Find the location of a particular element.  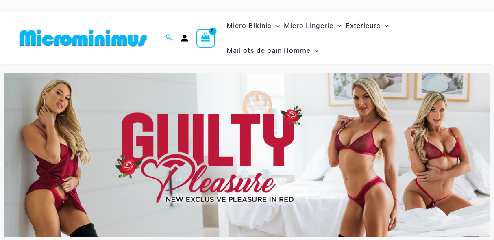

a: Lien de l’icône de recherche is located at coordinates (169, 38).